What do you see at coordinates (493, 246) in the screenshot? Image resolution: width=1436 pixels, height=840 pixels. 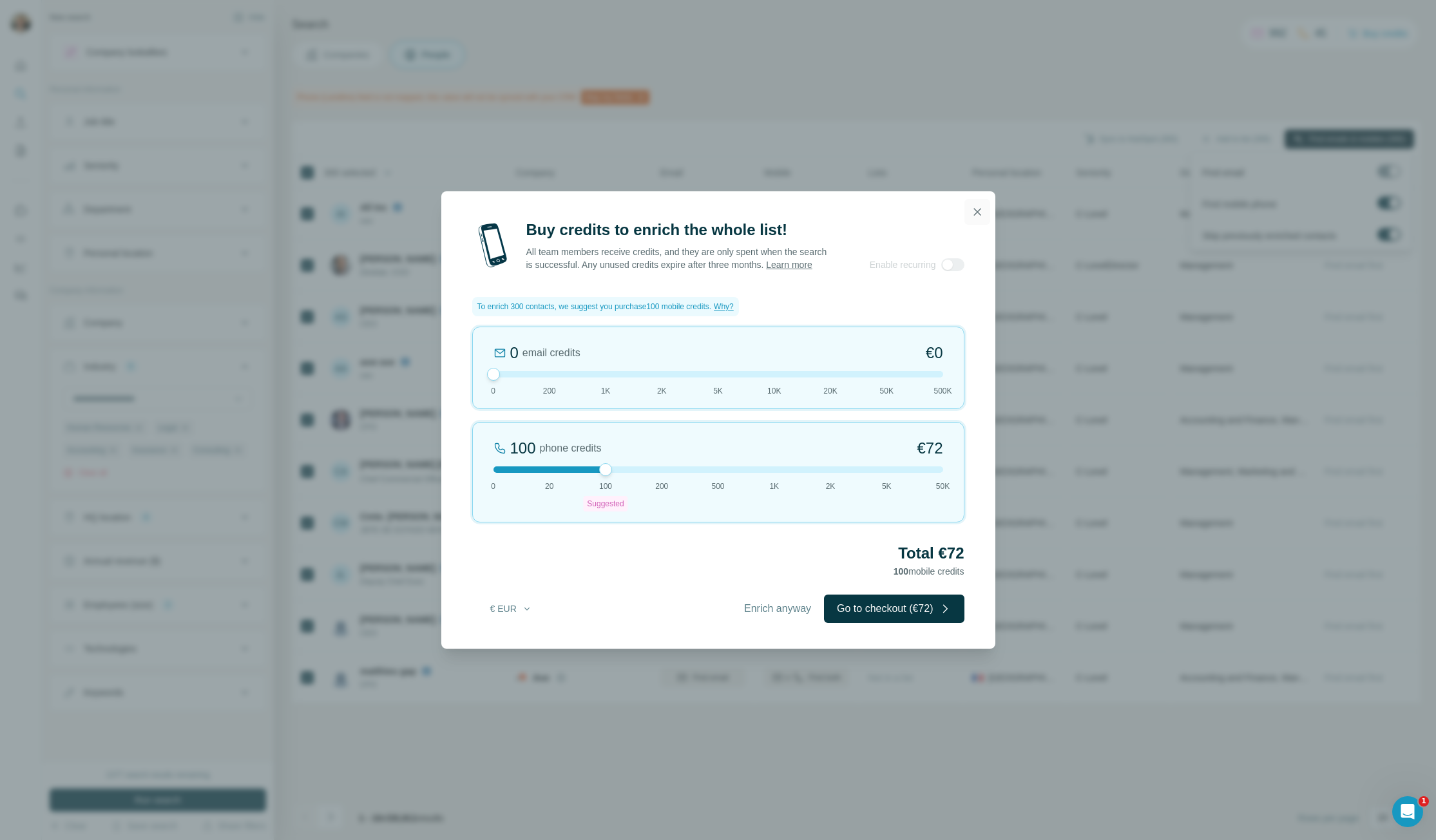 I see `img: mobile-phone` at bounding box center [493, 246].